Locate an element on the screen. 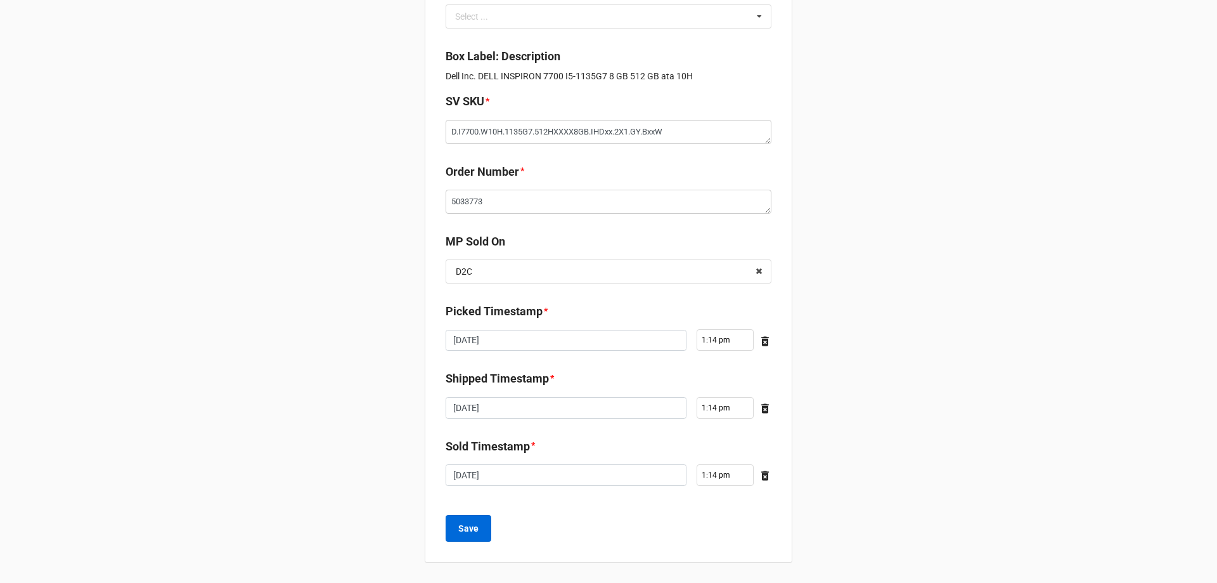 The width and height of the screenshot is (1217, 583). textarea: 5033773 is located at coordinates (609, 202).